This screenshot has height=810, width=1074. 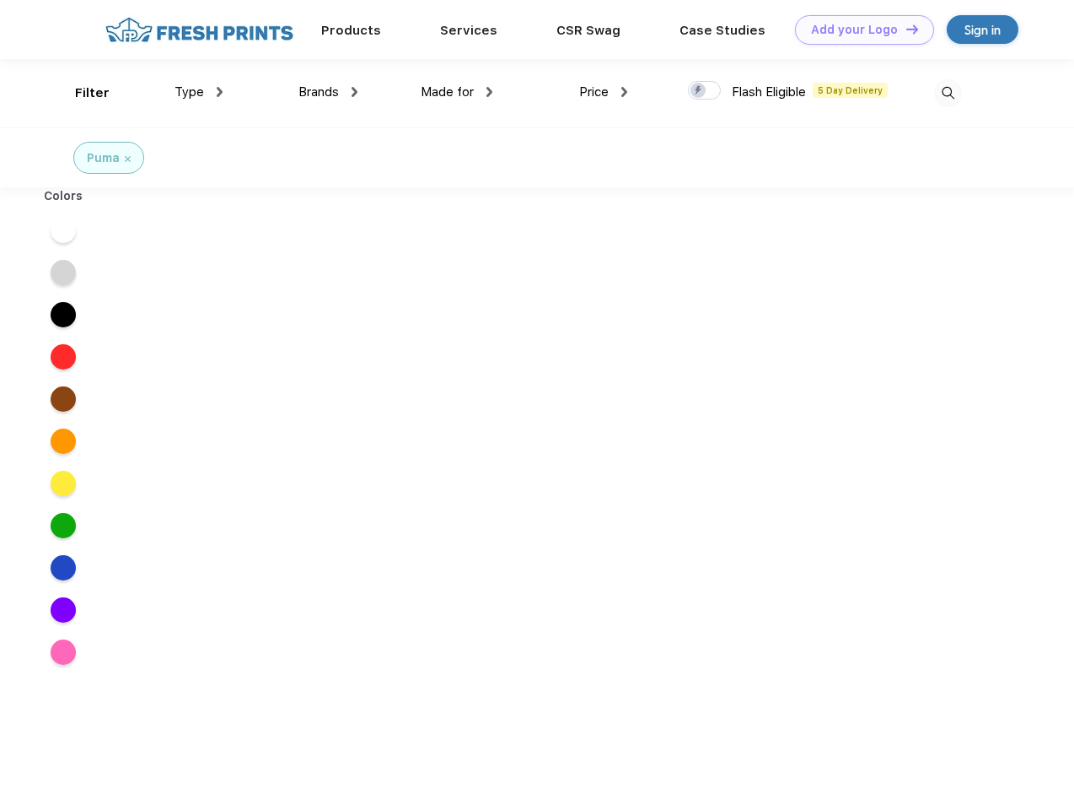 What do you see at coordinates (948, 93) in the screenshot?
I see `img: desktop_search.svg` at bounding box center [948, 93].